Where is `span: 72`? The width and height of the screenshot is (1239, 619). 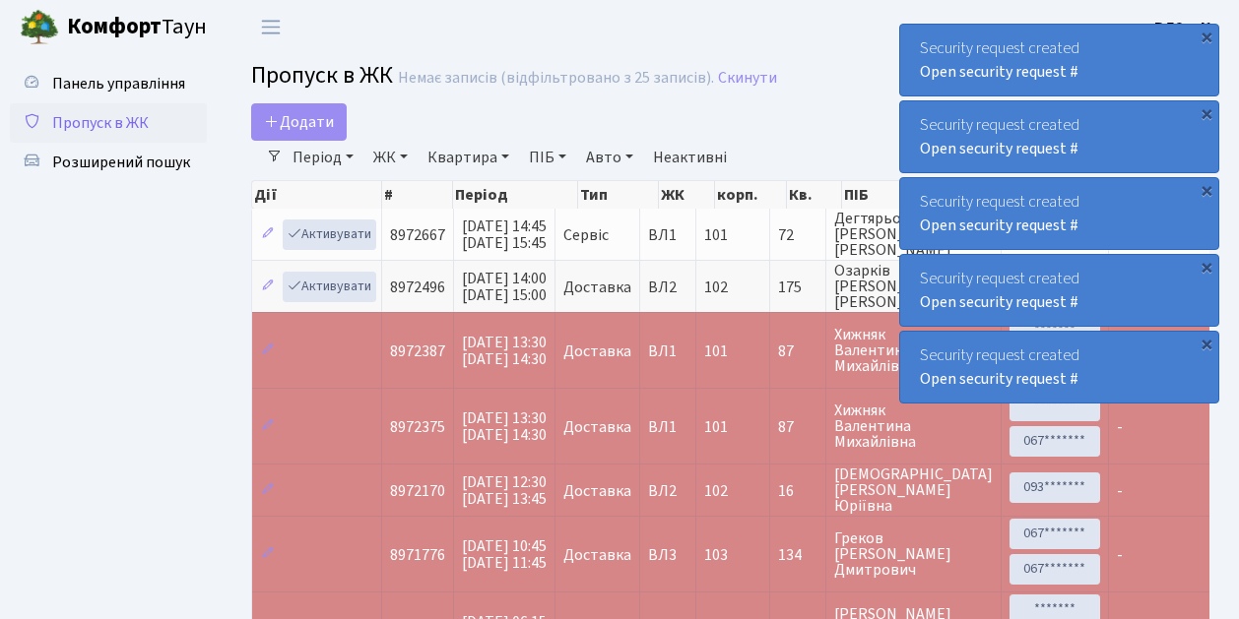
span: 72 is located at coordinates (797, 235).